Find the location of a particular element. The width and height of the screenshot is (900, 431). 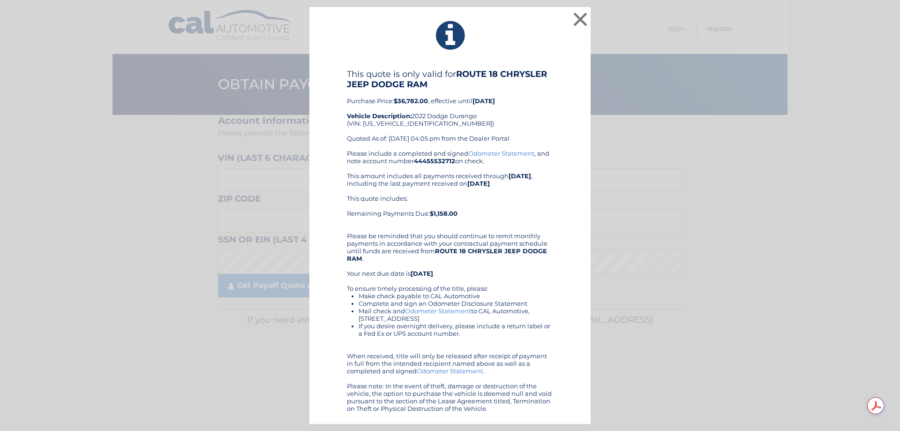

li: Complete and sign an Odometer Disclosure Statement is located at coordinates (455, 303).